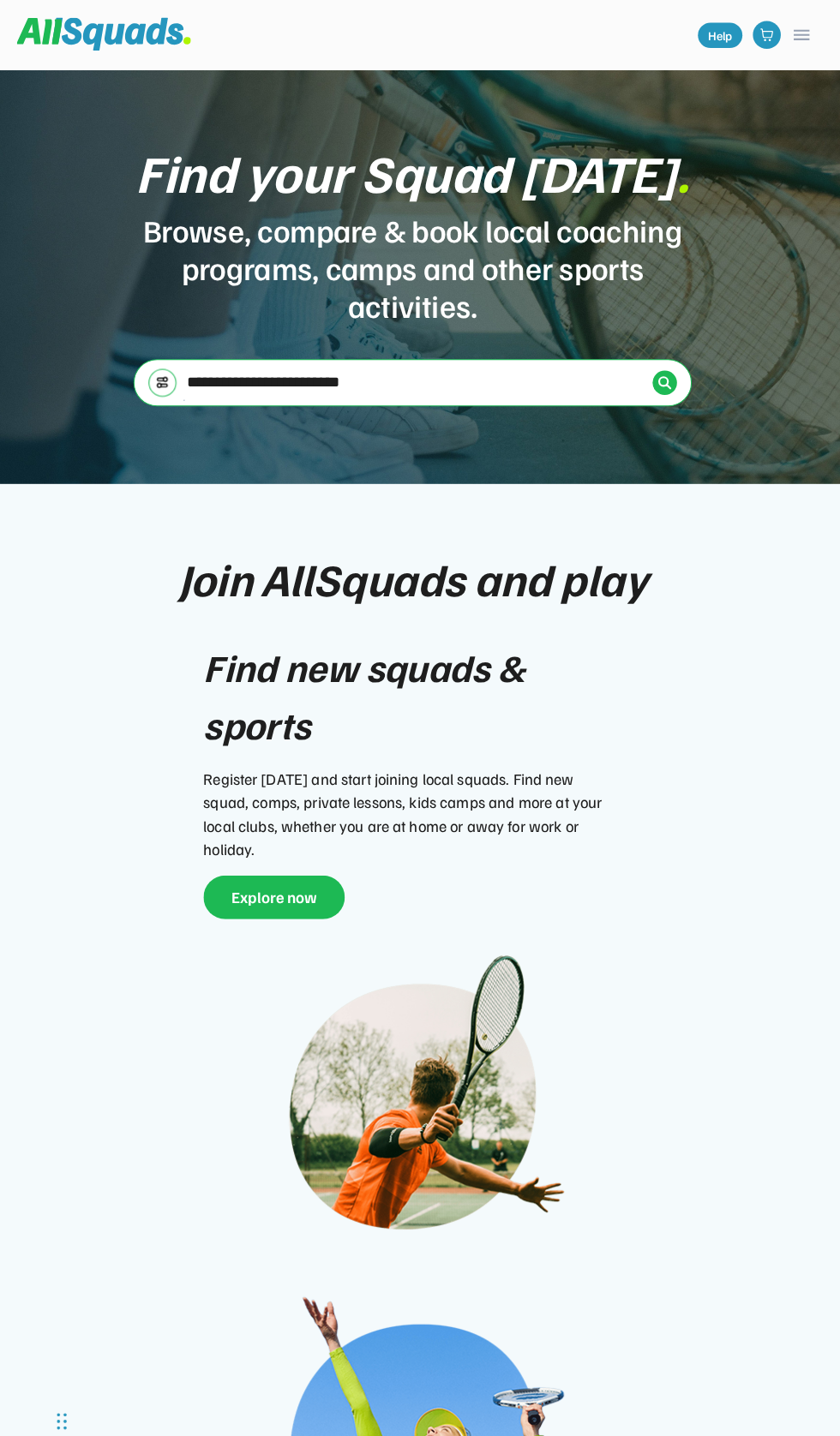  What do you see at coordinates (117, 34) in the screenshot?
I see `img: Squad%20Logo.svg` at bounding box center [117, 34].